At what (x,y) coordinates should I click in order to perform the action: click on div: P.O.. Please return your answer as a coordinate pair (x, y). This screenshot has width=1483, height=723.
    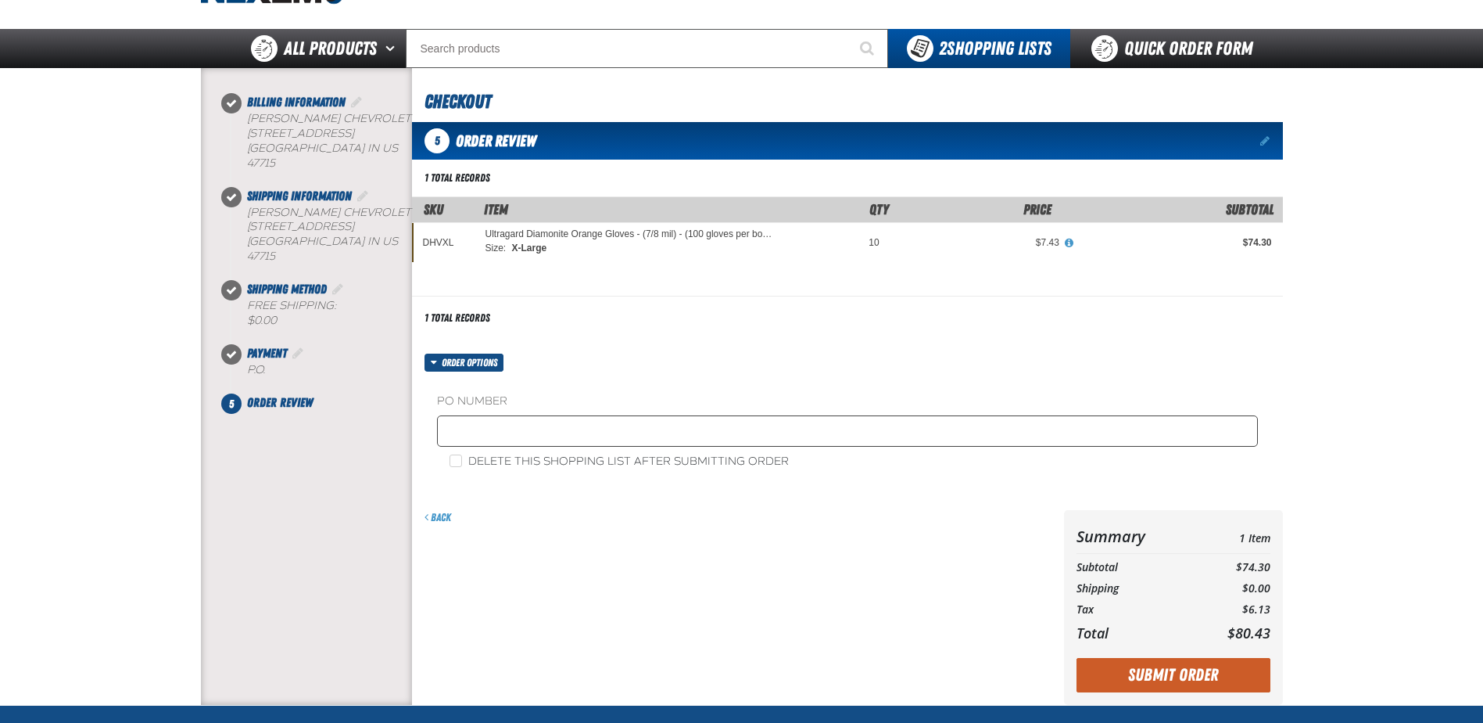
    Looking at the image, I should click on (329, 370).